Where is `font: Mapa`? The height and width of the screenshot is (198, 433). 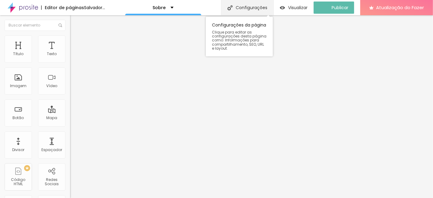
font: Mapa is located at coordinates (52, 118).